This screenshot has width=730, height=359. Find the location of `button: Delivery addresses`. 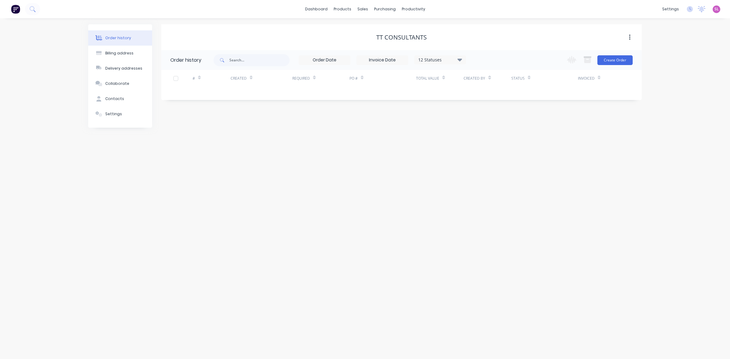

button: Delivery addresses is located at coordinates (120, 68).